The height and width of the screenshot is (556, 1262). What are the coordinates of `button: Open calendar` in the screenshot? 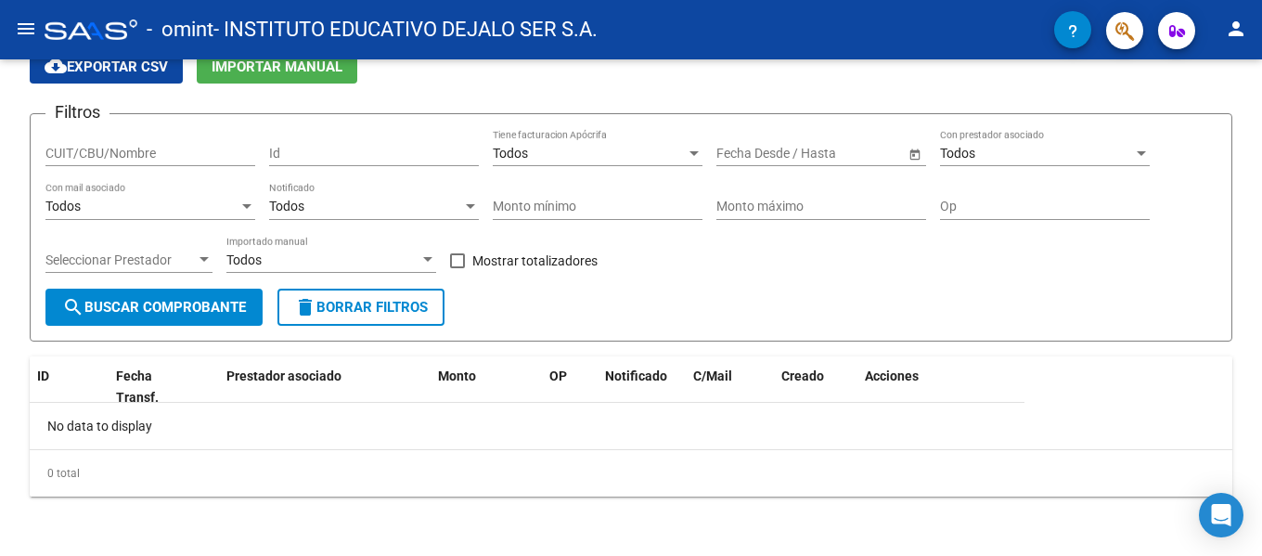 It's located at (914, 153).